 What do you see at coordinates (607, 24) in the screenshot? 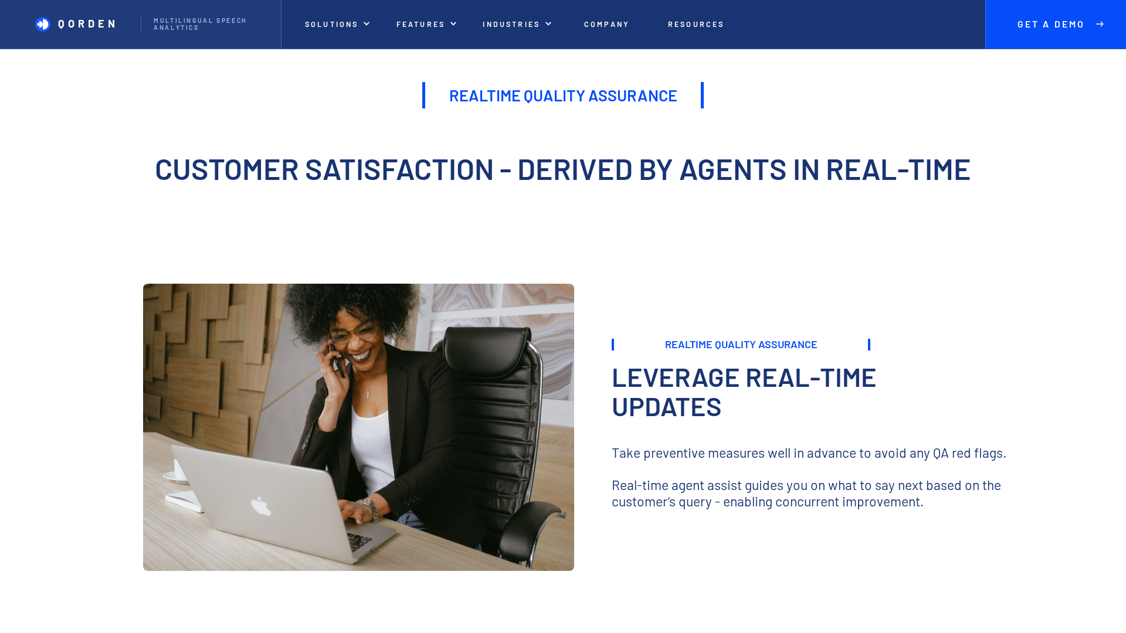
I see `p: Company` at bounding box center [607, 24].